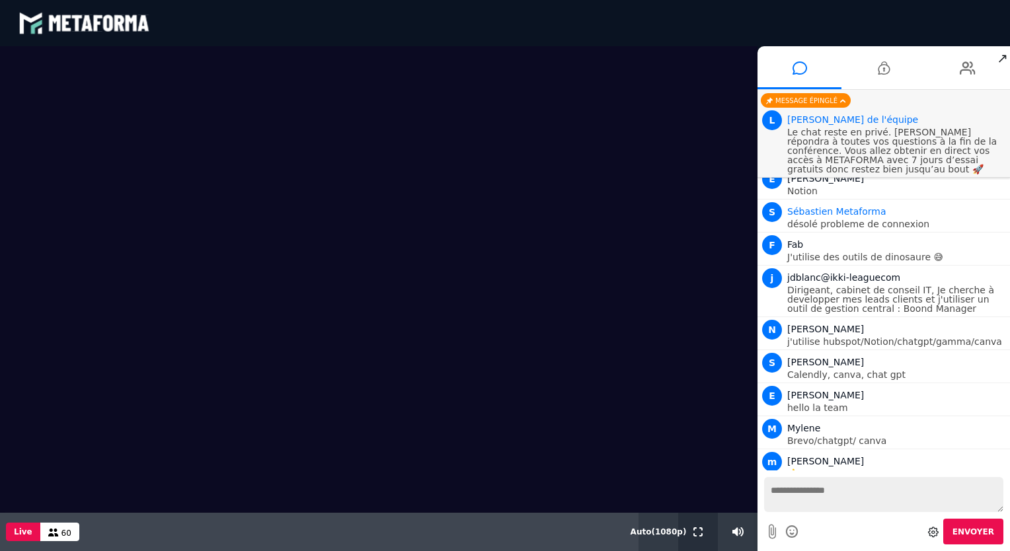  Describe the element at coordinates (973, 531) in the screenshot. I see `button: Envoyer` at that location.